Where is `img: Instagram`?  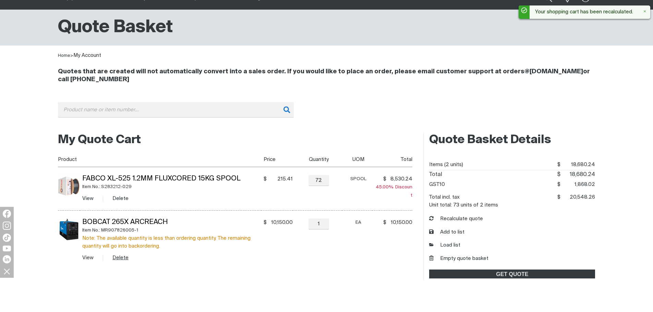 img: Instagram is located at coordinates (7, 226).